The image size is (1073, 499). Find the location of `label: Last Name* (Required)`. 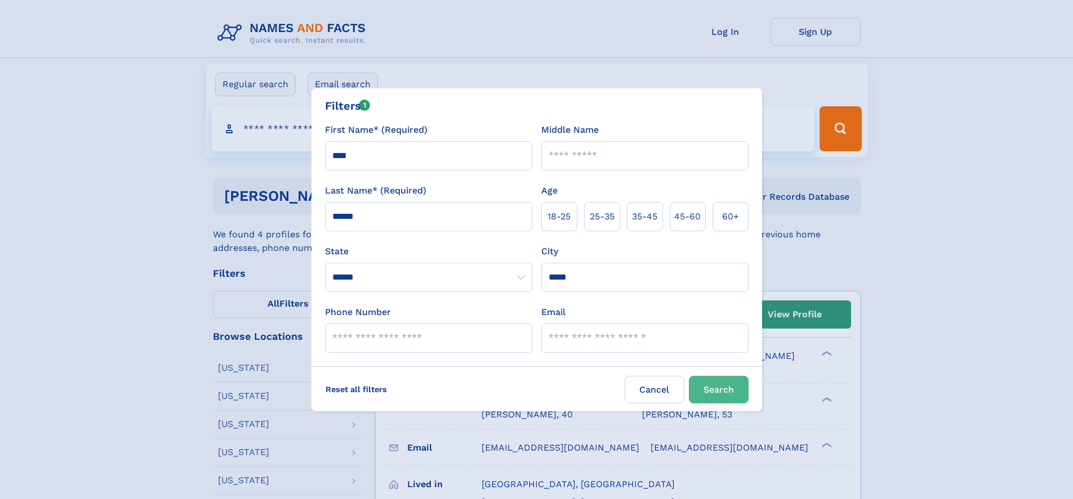

label: Last Name* (Required) is located at coordinates (376, 191).